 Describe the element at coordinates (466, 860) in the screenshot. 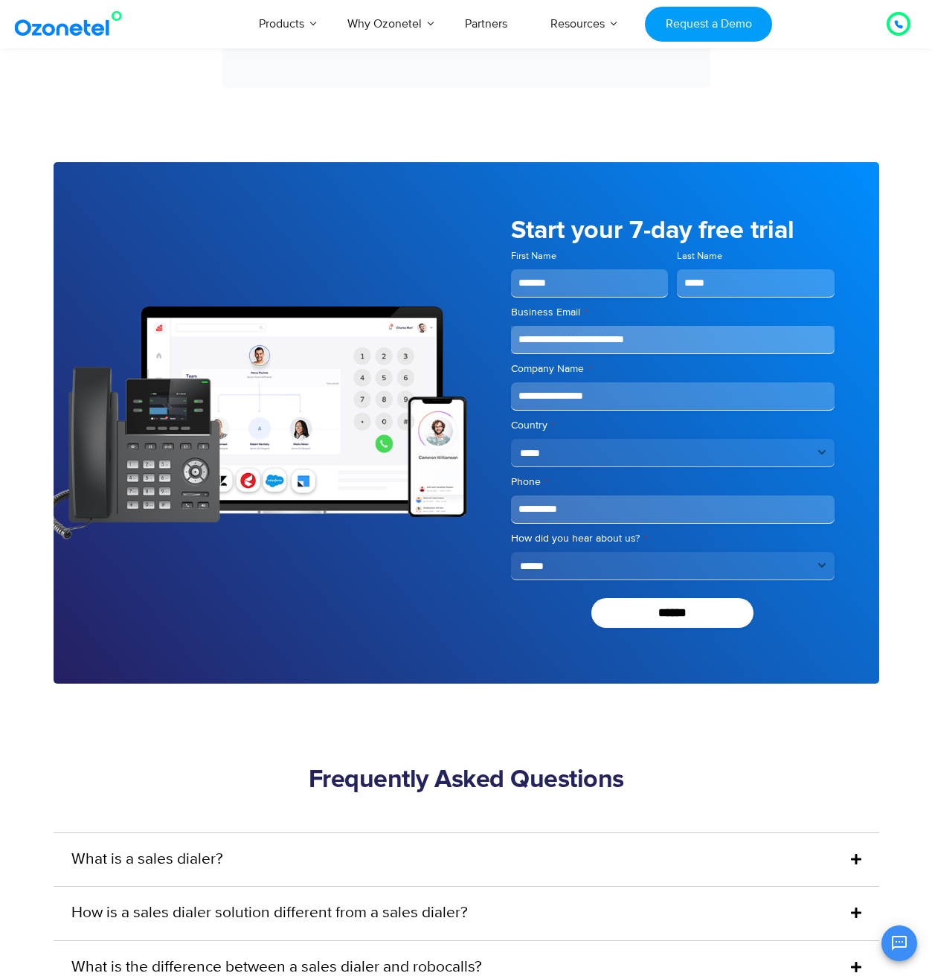

I see `div: What is a sales dialer?` at that location.